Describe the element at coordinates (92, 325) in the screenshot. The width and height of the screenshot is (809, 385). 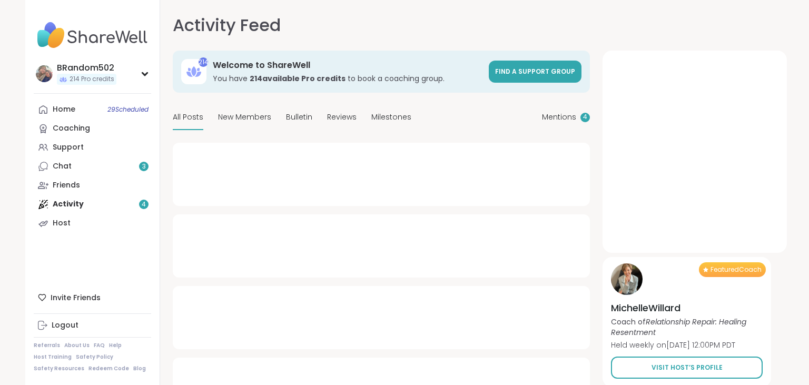
I see `a: Logout` at that location.